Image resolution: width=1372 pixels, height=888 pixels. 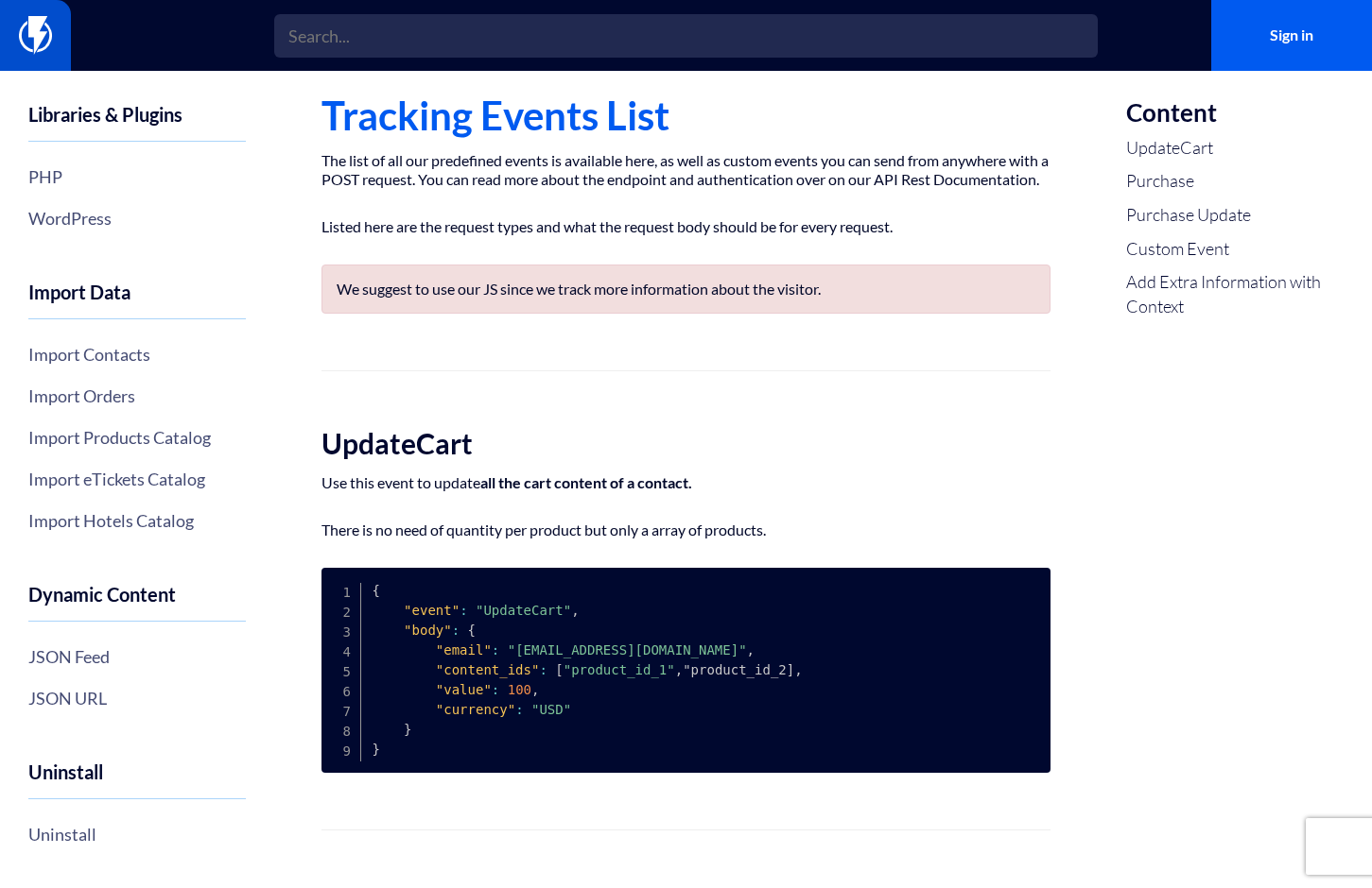 I want to click on h2: UpdateCart, so click(x=685, y=444).